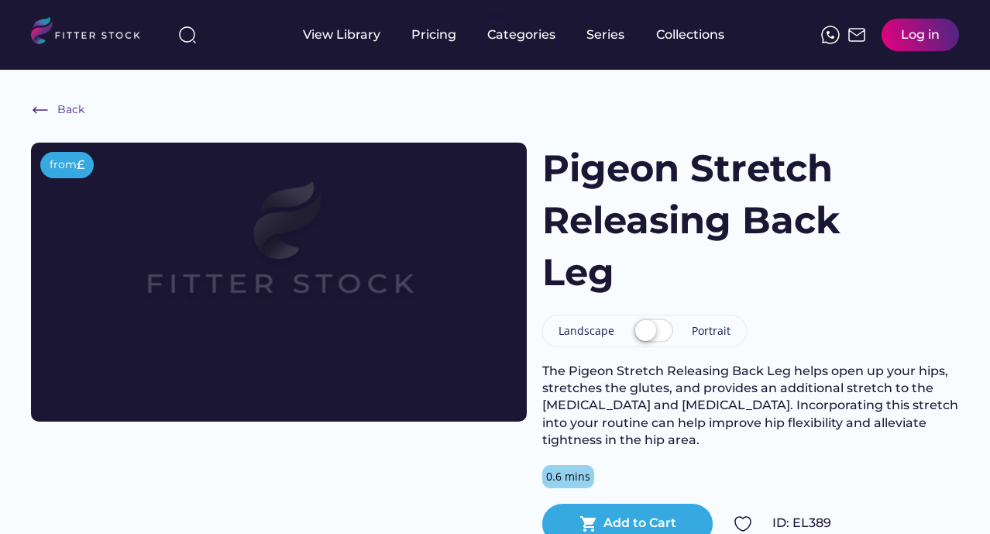 The height and width of the screenshot is (534, 990). What do you see at coordinates (568, 476) in the screenshot?
I see `div: 0.6 mins` at bounding box center [568, 476].